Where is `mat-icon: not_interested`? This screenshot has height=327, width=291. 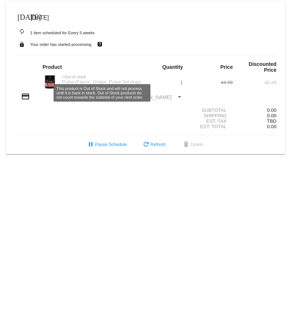 mat-icon: not_interested is located at coordinates (63, 77).